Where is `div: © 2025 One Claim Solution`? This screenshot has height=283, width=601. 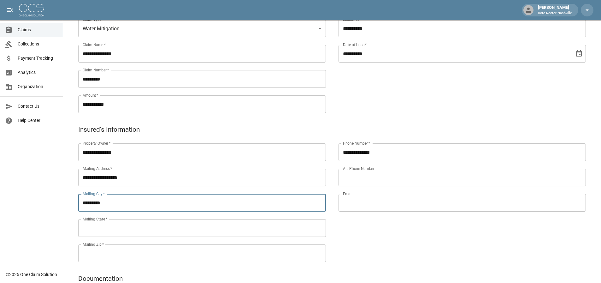 div: © 2025 One Claim Solution is located at coordinates (31, 274).